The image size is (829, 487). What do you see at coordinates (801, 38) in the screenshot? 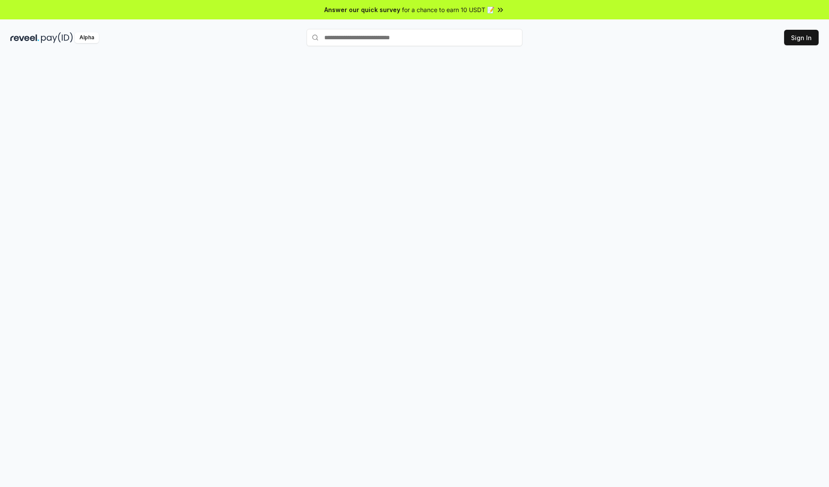
I see `button: Sign In` at bounding box center [801, 38].